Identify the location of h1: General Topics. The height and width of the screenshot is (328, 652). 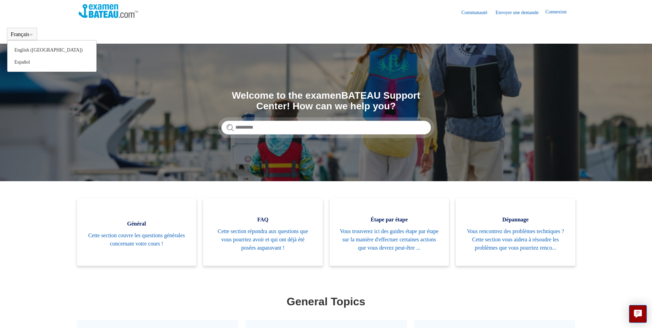
(326, 302).